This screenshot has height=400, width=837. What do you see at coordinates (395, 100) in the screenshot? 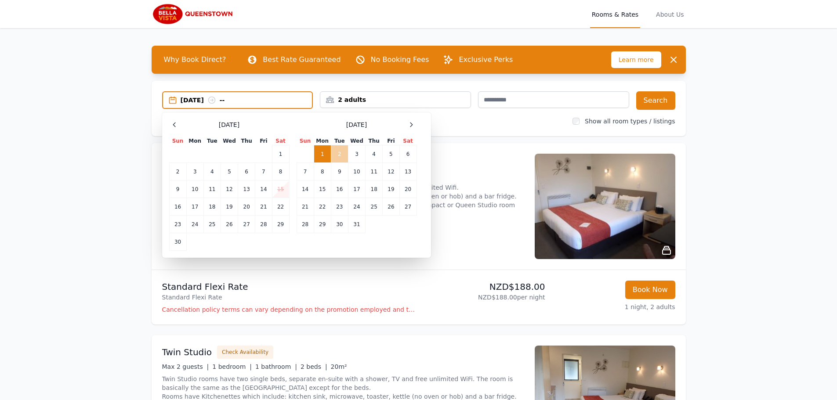
I see `div: 2 adults` at bounding box center [395, 100].